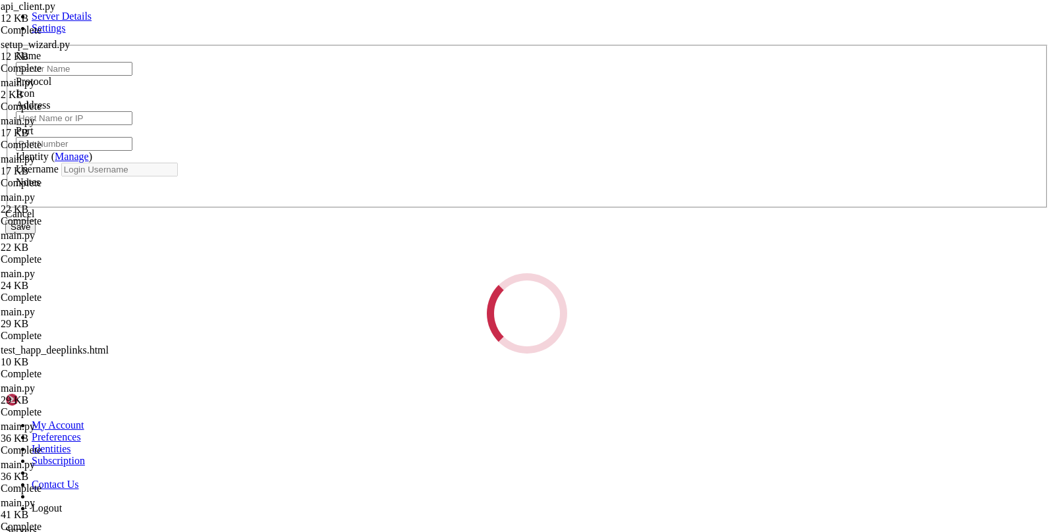  What do you see at coordinates (444, 252) in the screenshot?
I see `x-row: 18 updates can be applied immediately.` at bounding box center [444, 252].